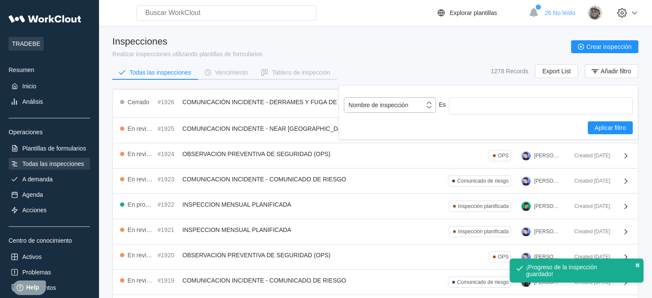  I want to click on div: A demanda, so click(37, 179).